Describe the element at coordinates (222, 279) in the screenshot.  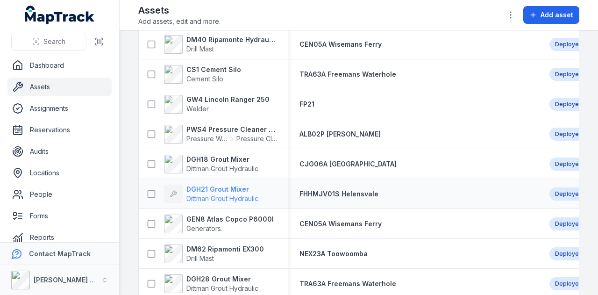
I see `strong: DGH28 Grout Mixer` at that location.